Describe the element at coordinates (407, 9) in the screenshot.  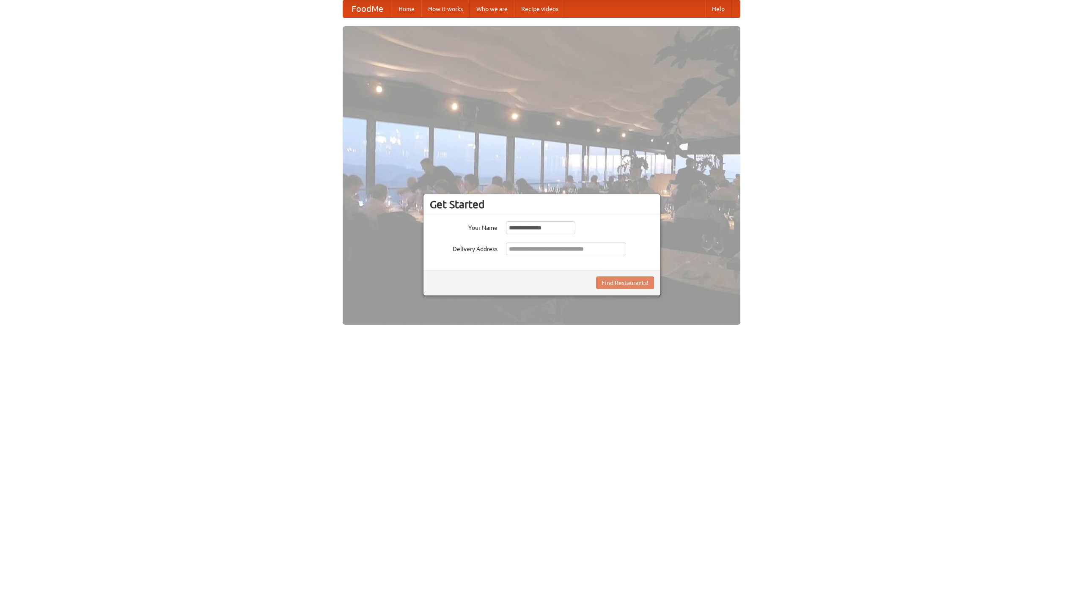
I see `a: Home` at that location.